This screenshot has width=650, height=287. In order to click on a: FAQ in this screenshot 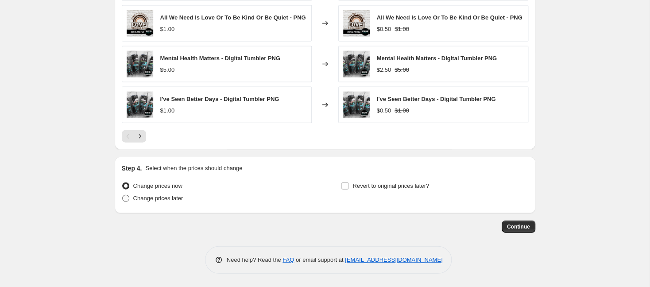, I will do `click(288, 259)`.